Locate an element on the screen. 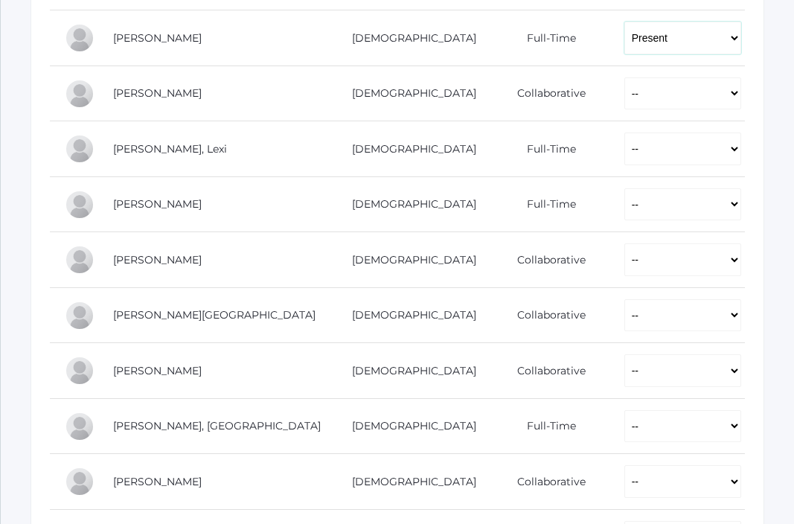 This screenshot has width=794, height=524. div: Corbin Intlekofer is located at coordinates (80, 94).